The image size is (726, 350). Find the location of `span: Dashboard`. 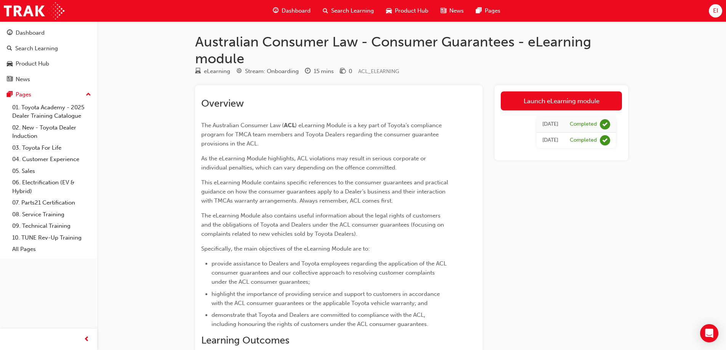

span: Dashboard is located at coordinates (296, 11).